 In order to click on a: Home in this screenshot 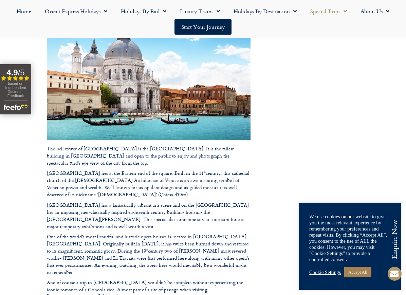, I will do `click(24, 11)`.